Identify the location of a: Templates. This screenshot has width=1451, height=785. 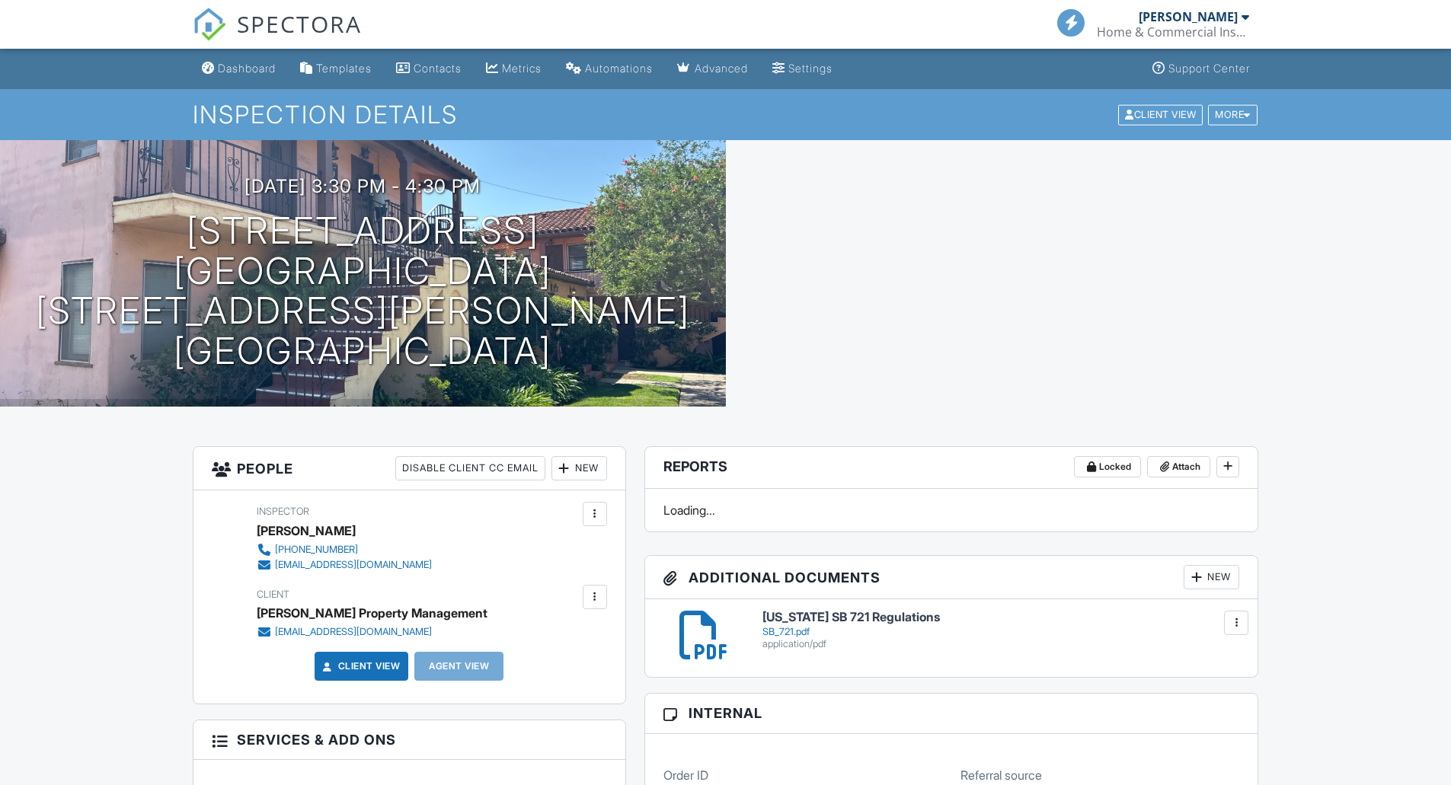
(336, 69).